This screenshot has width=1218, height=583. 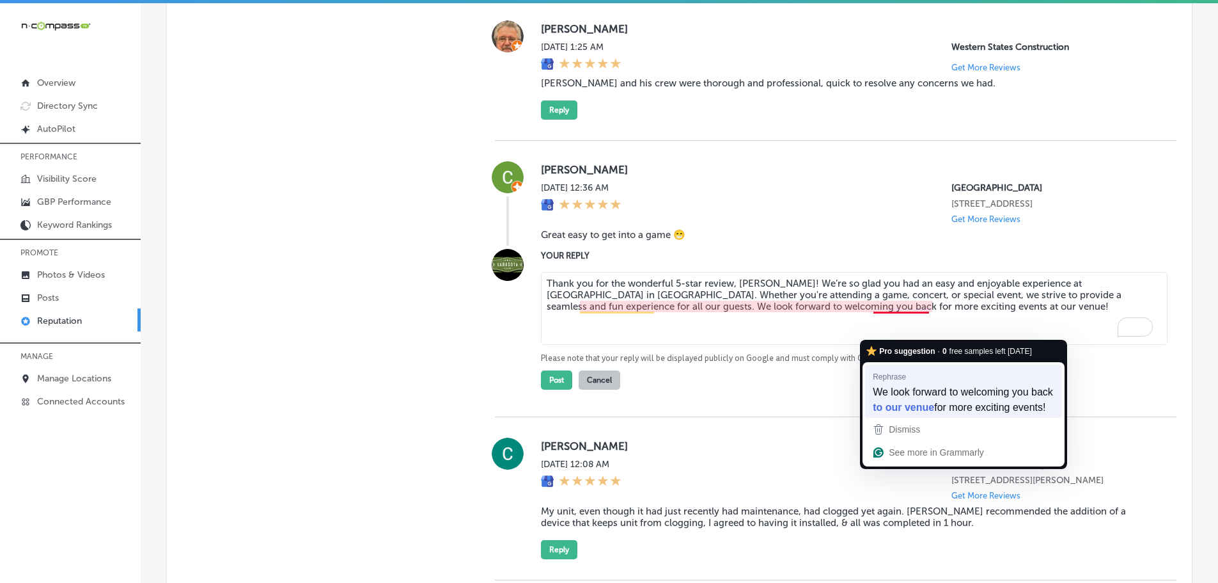 I want to click on p: Western States Construction, so click(x=1054, y=47).